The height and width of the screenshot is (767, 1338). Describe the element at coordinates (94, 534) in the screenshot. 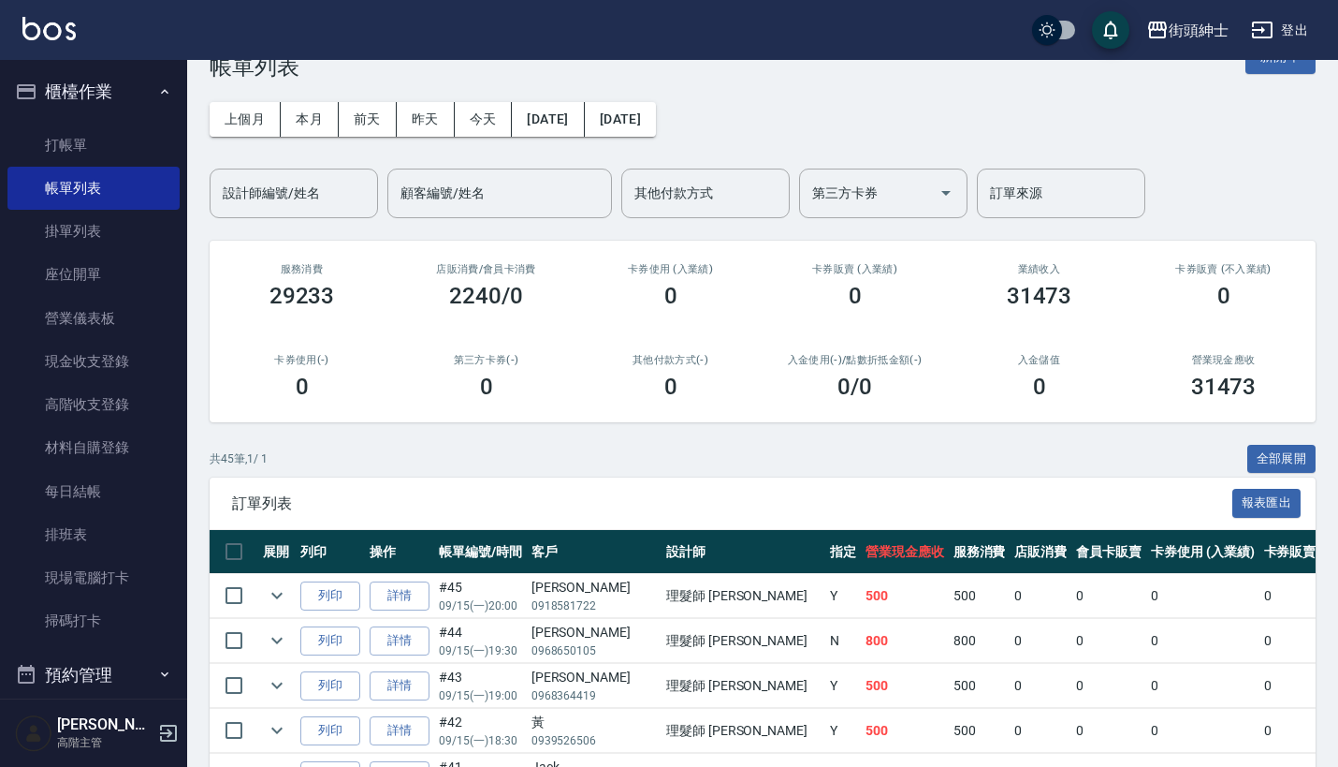

I see `a: 排班表` at that location.